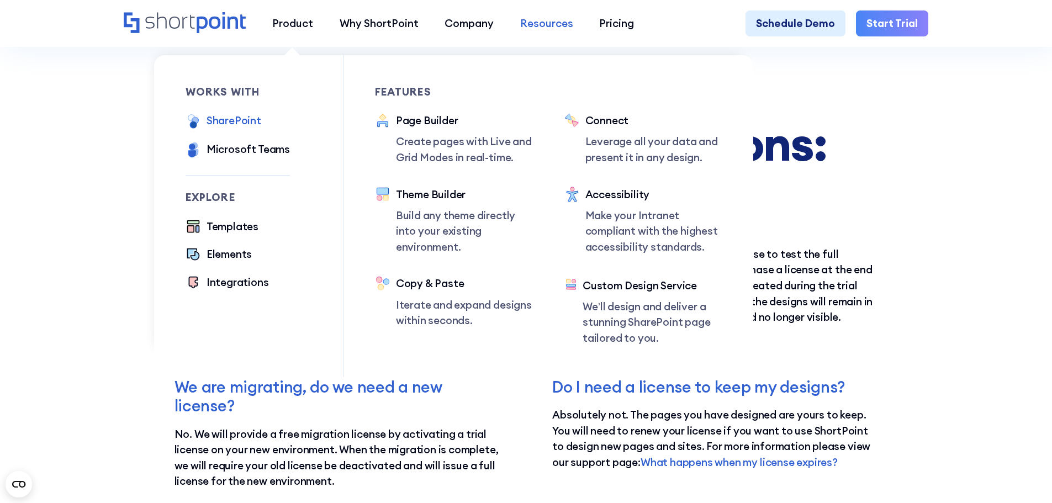  What do you see at coordinates (652, 322) in the screenshot?
I see `p: We’ll design and deliver a stunning SharePoint page tailored to you.` at bounding box center [652, 322].